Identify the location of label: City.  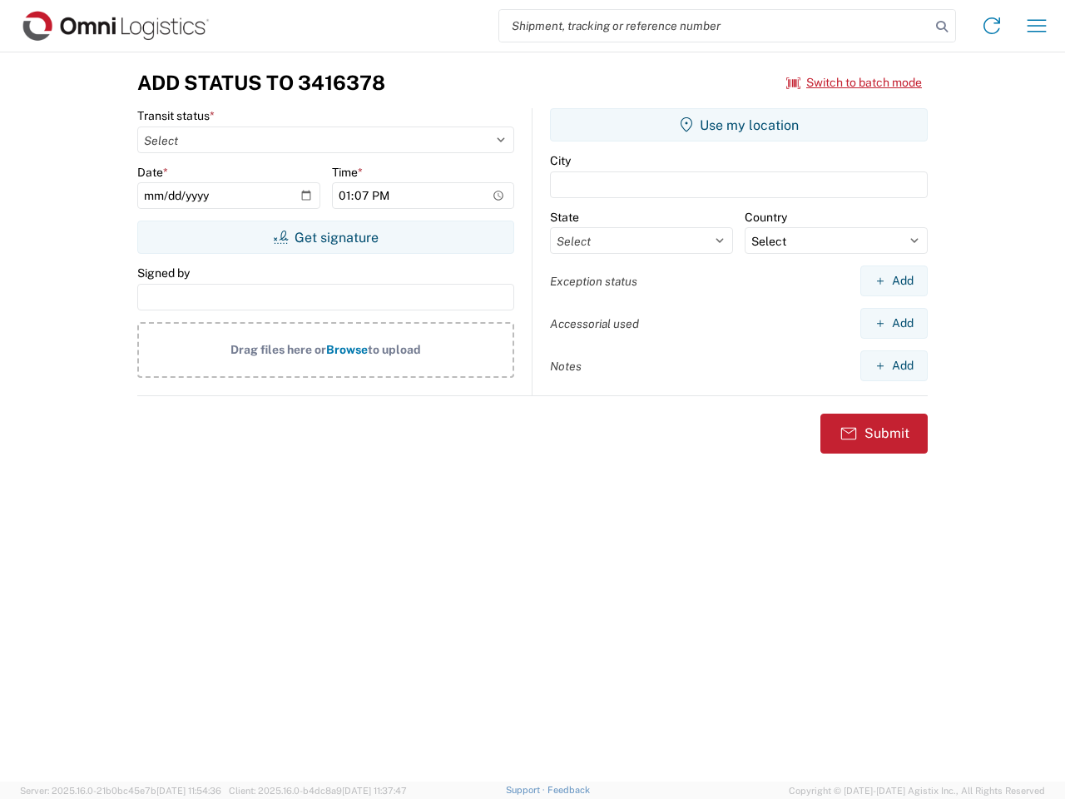
(560, 161).